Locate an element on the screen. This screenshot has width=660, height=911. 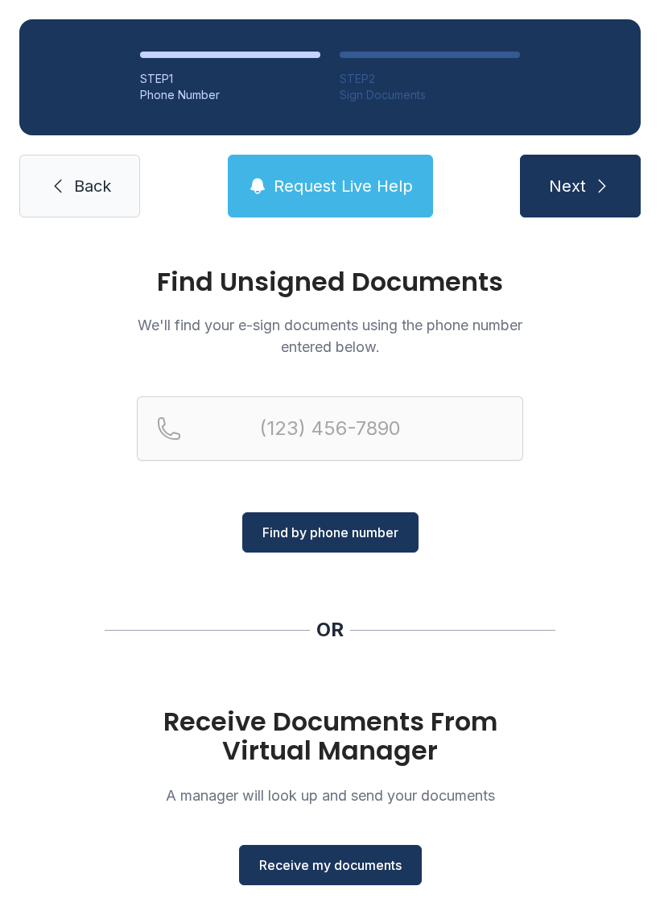
div: STEP 1 is located at coordinates (230, 79).